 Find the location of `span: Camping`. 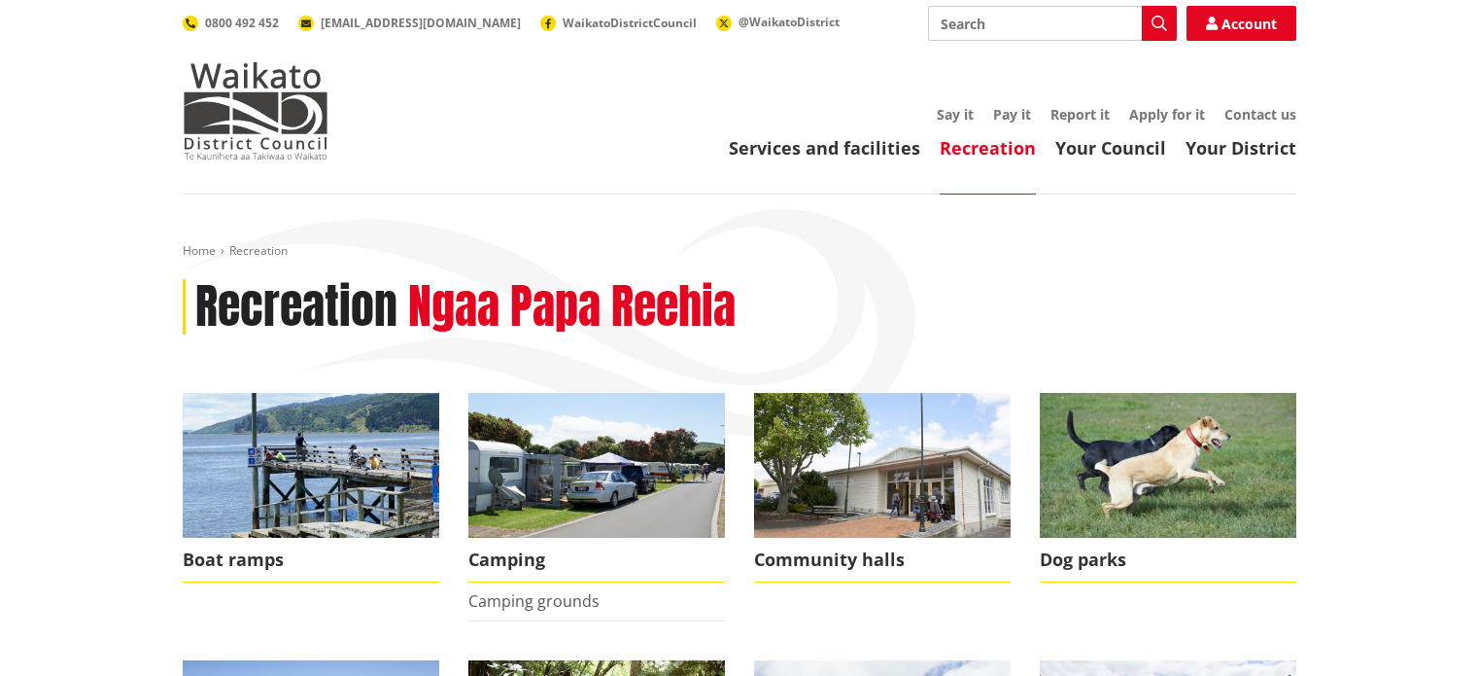

span: Camping is located at coordinates (597, 560).